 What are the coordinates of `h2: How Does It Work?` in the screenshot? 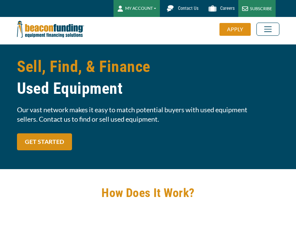 It's located at (148, 193).